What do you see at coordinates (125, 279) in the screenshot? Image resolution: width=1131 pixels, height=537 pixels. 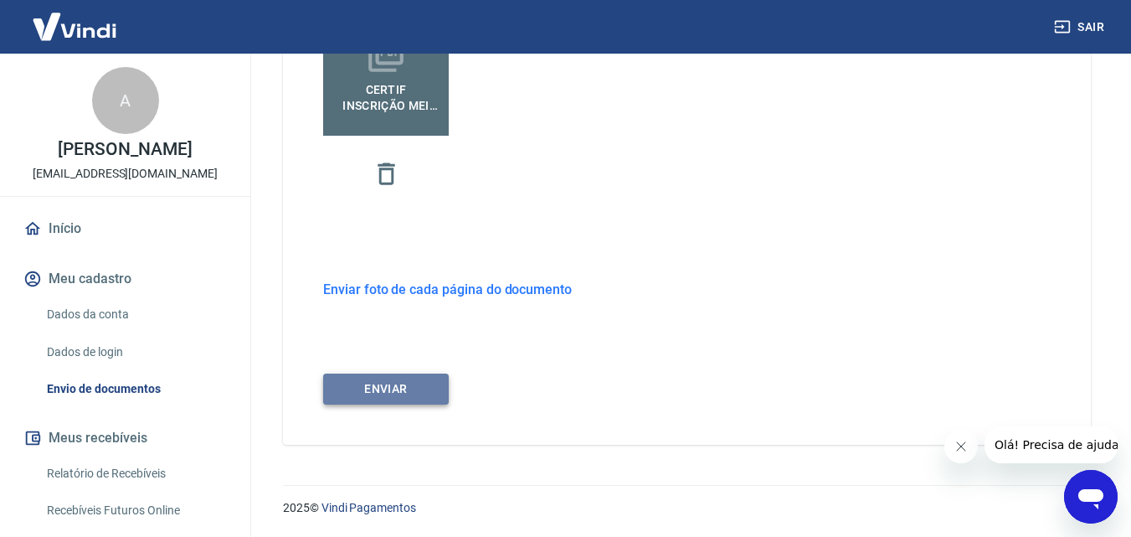 I see `button: Meu cadastro` at bounding box center [125, 279].